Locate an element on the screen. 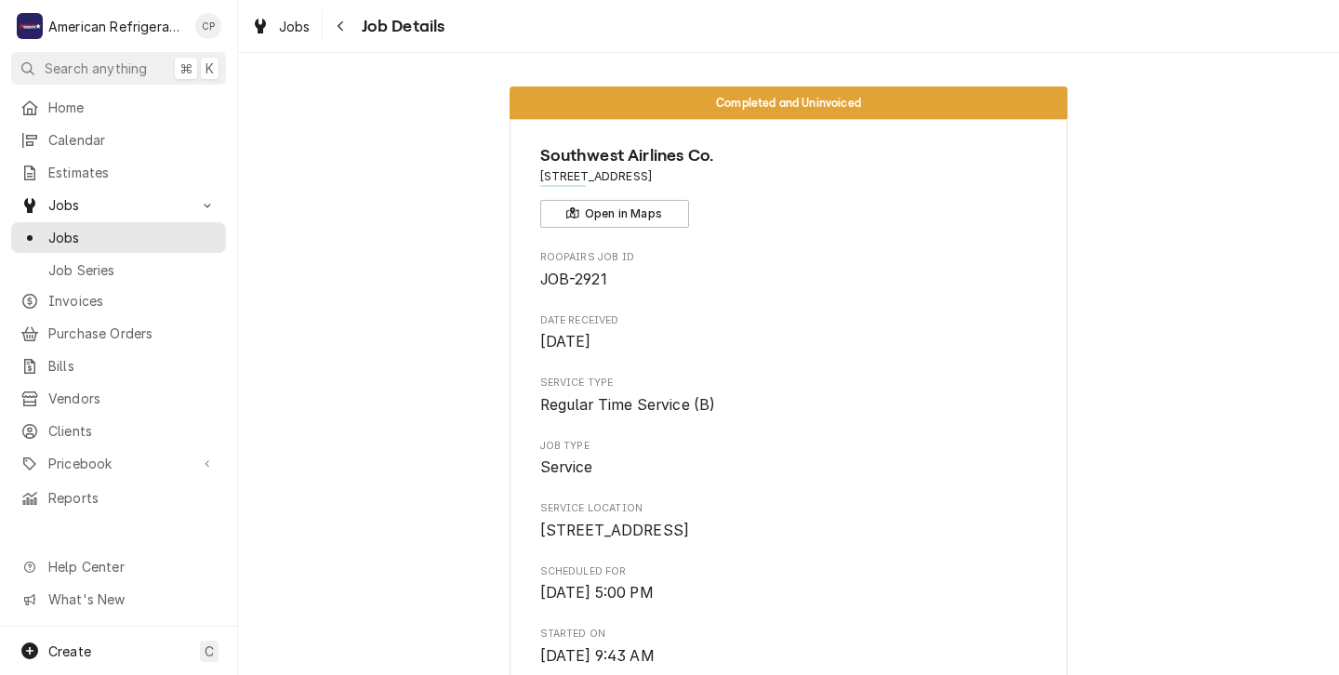  span: Search anything is located at coordinates (96, 68).